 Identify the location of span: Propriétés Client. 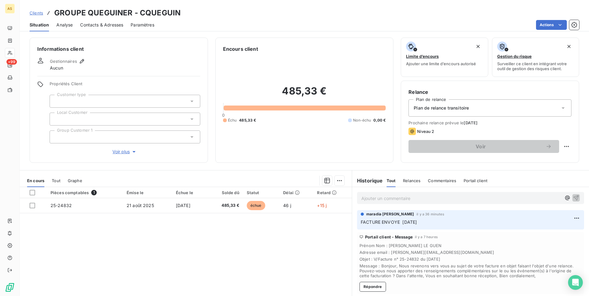
(125, 86).